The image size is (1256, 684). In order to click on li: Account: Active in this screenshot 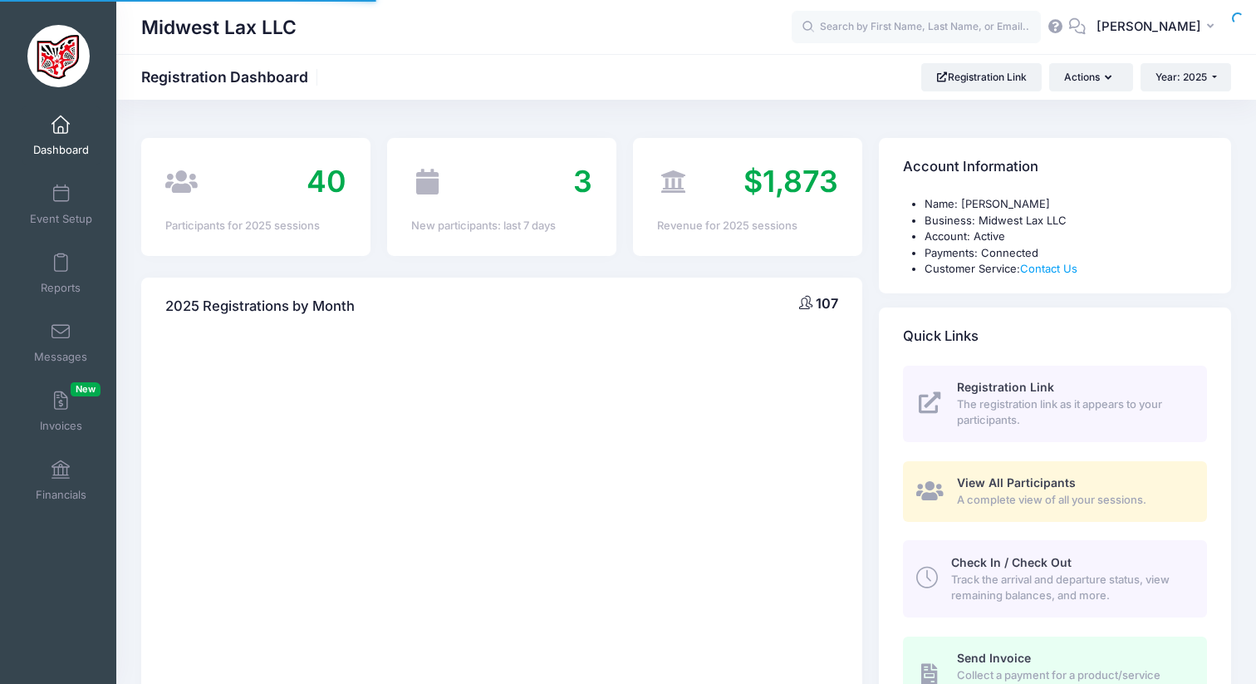, I will do `click(1066, 237)`.